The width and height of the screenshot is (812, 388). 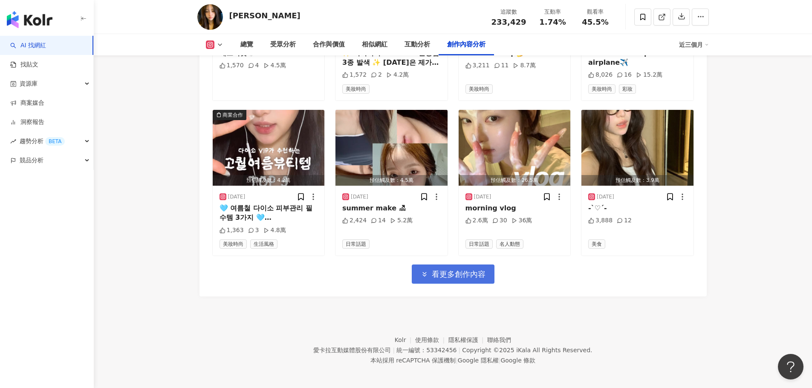 What do you see at coordinates (509, 12) in the screenshot?
I see `div: 追蹤數` at bounding box center [509, 12].